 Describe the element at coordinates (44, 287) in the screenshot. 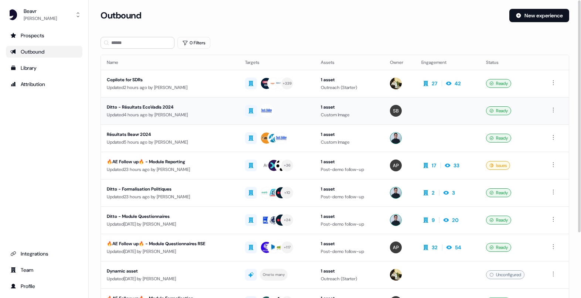

I see `div: Profile` at that location.